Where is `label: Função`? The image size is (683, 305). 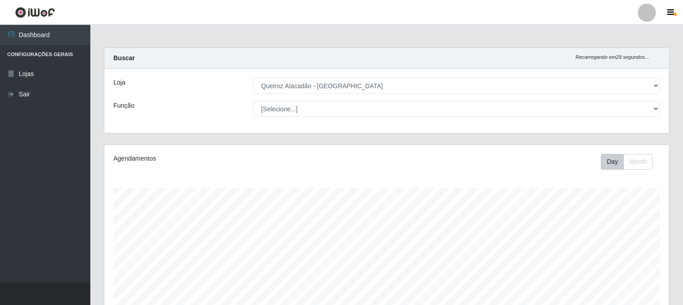 label: Função is located at coordinates (124, 105).